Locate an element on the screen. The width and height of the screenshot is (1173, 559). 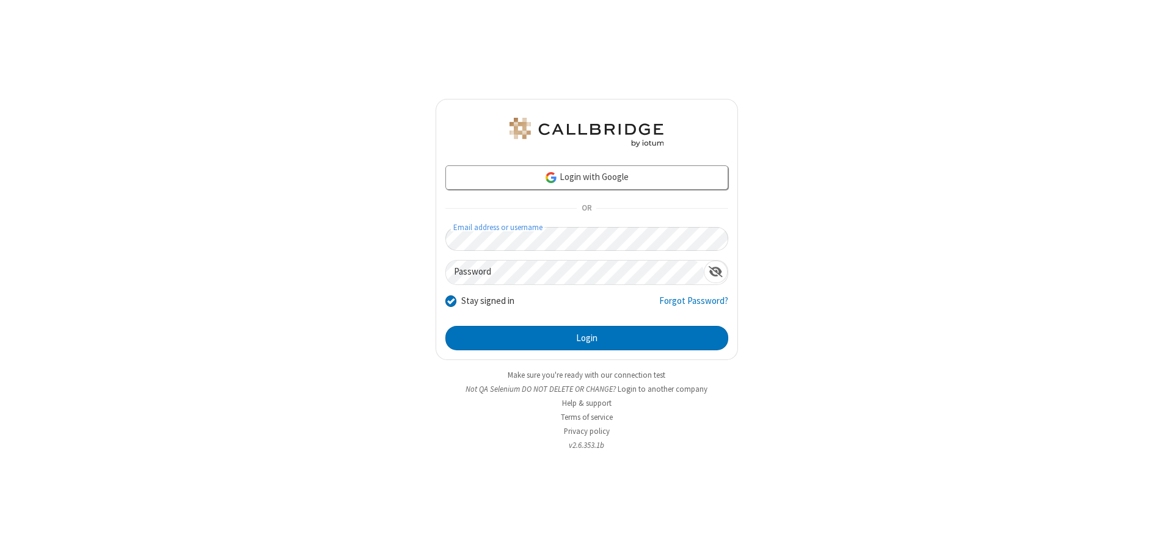
button: Login is located at coordinates (586, 338).